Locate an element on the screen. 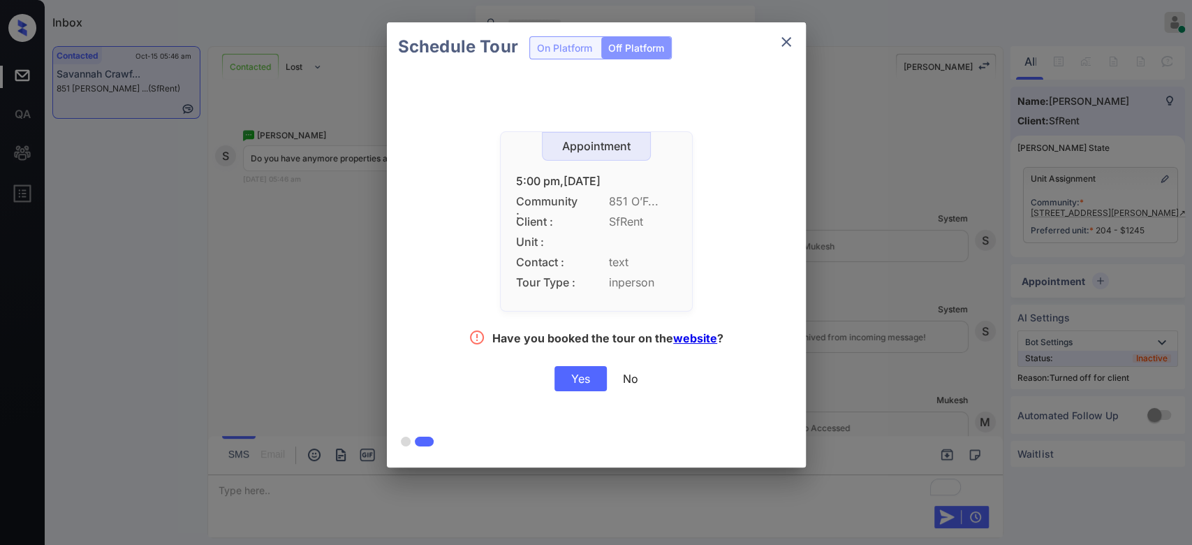 The image size is (1192, 545). button: close is located at coordinates (786, 42).